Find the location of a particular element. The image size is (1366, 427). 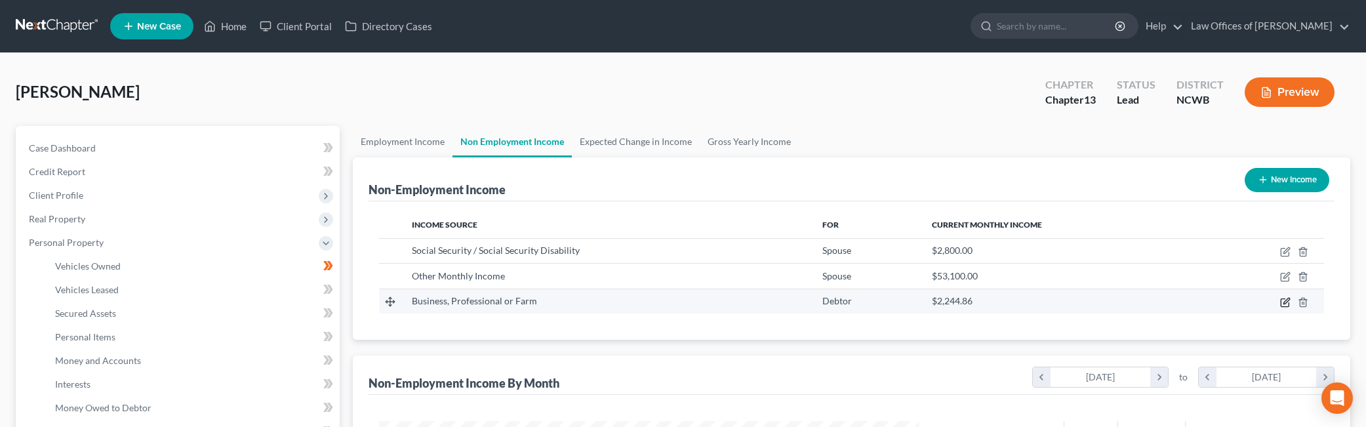

span: Business, Professional or Farm is located at coordinates (474, 300).